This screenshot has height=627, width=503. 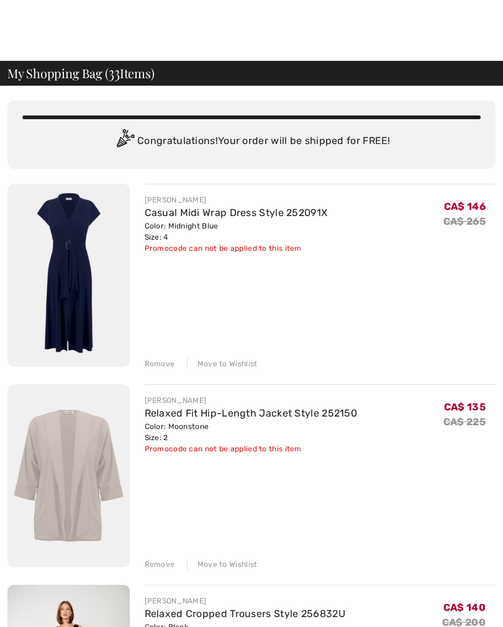 What do you see at coordinates (236, 212) in the screenshot?
I see `a: Casual Midi Wrap Dress Style 252091X` at bounding box center [236, 212].